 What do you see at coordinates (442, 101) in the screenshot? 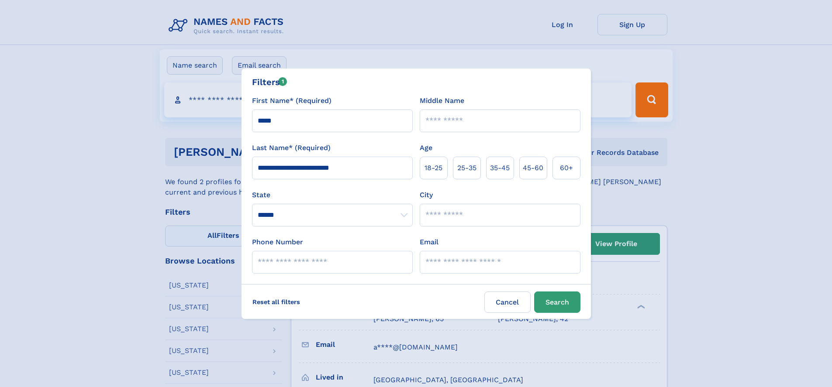
I see `label: Middle Name` at bounding box center [442, 101].